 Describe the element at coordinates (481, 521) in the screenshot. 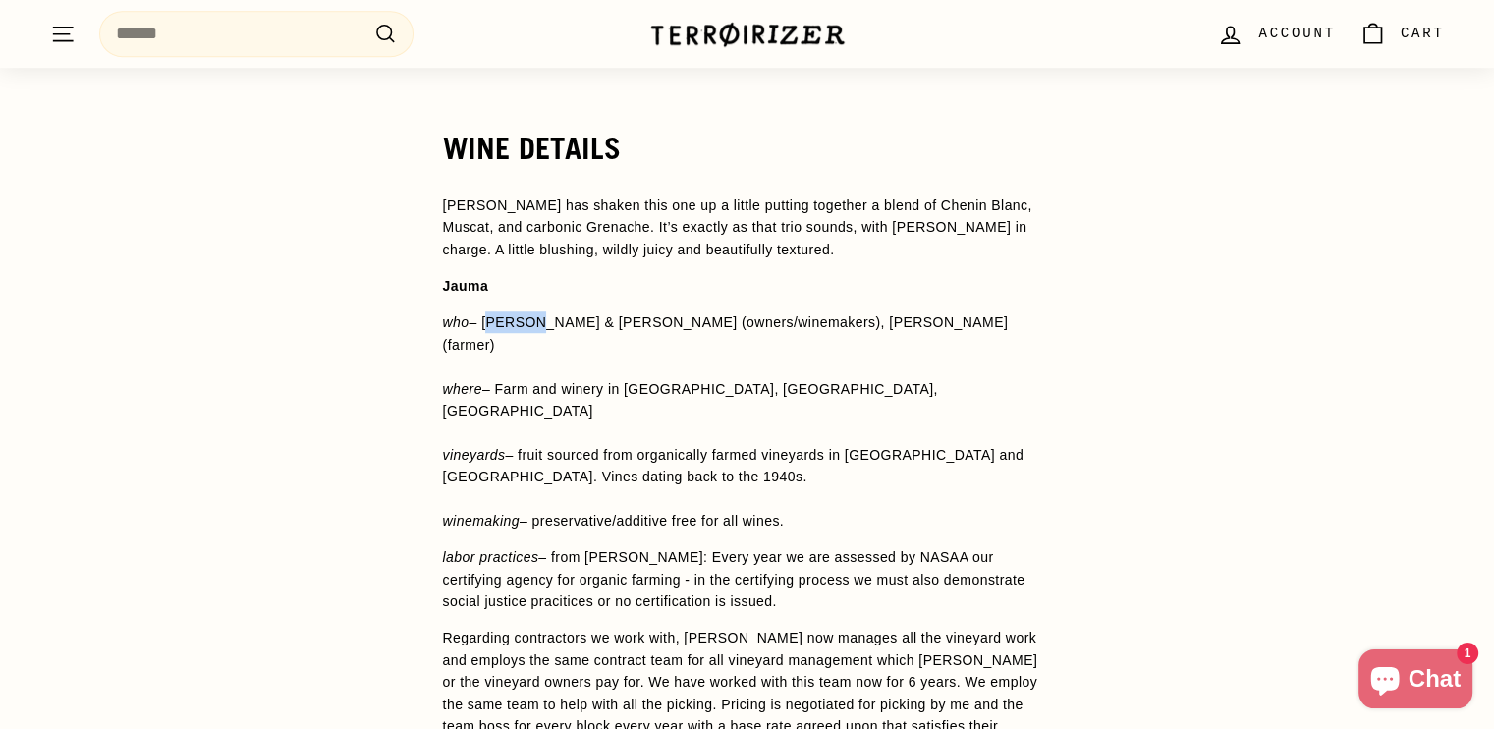

I see `em: winemaking` at that location.